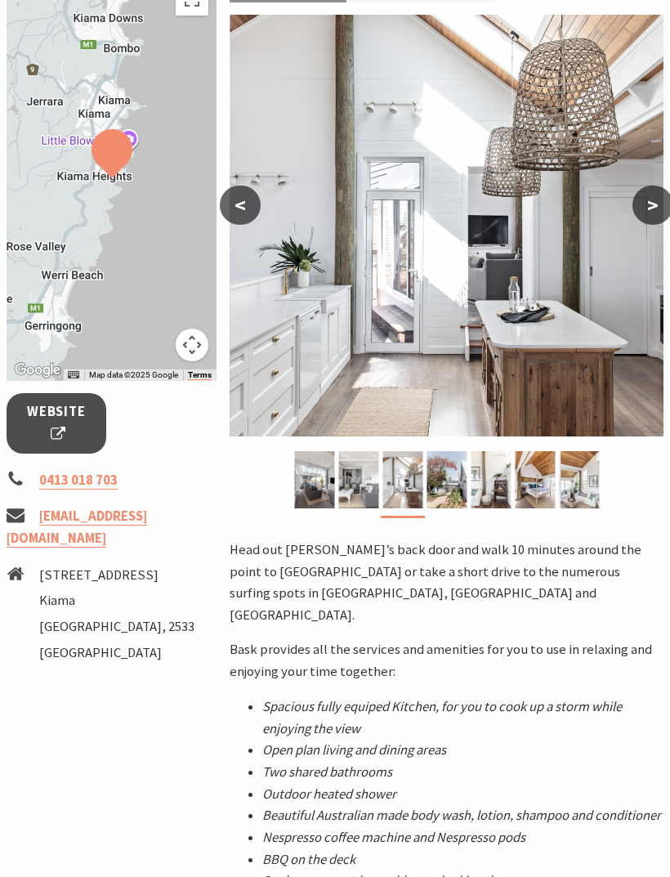 This screenshot has height=877, width=670. Describe the element at coordinates (309, 859) in the screenshot. I see `em: BBQ on the deck` at that location.